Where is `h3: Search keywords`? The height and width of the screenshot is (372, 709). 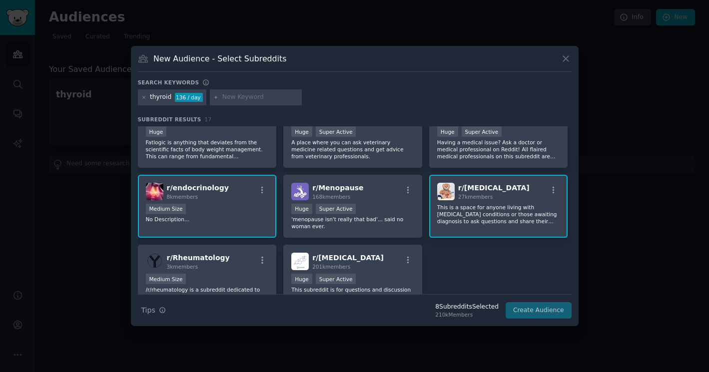
h3: Search keywords is located at coordinates (168, 82).